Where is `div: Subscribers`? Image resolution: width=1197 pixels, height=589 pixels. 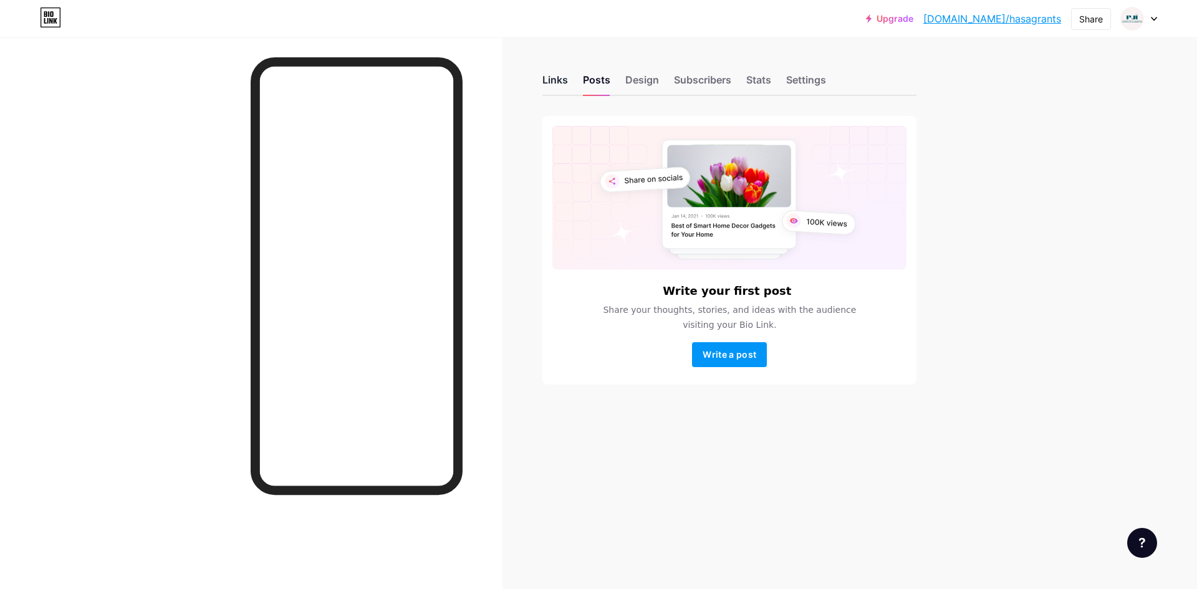
div: Subscribers is located at coordinates (703, 84).